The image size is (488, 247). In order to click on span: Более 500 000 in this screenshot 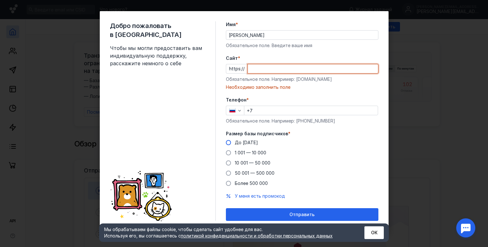, I will do `click(251, 183)`.